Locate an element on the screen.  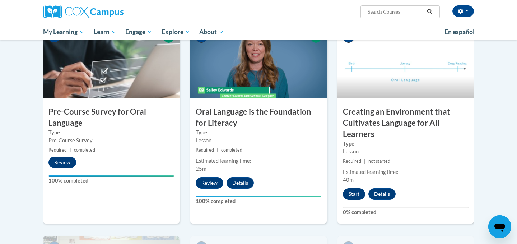
span: 40m is located at coordinates (348, 180).